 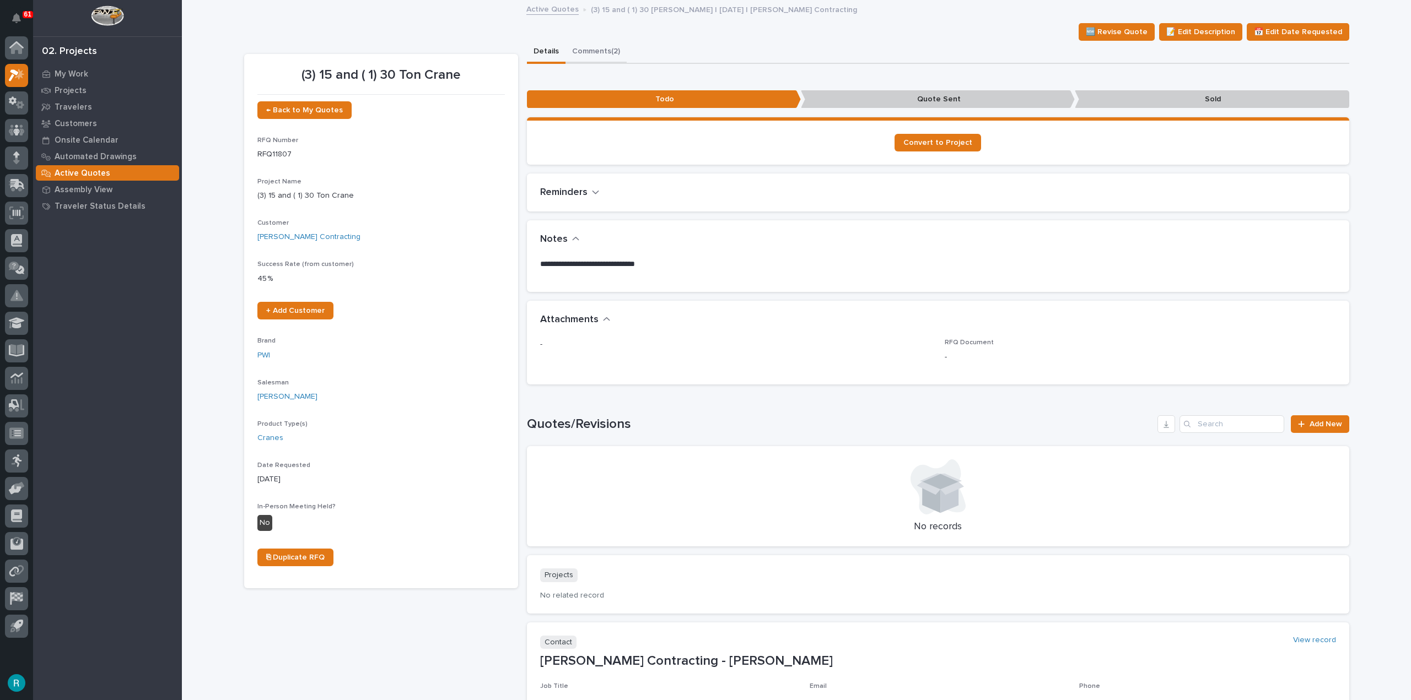 What do you see at coordinates (82, 174) in the screenshot?
I see `p: Active Quotes` at bounding box center [82, 174].